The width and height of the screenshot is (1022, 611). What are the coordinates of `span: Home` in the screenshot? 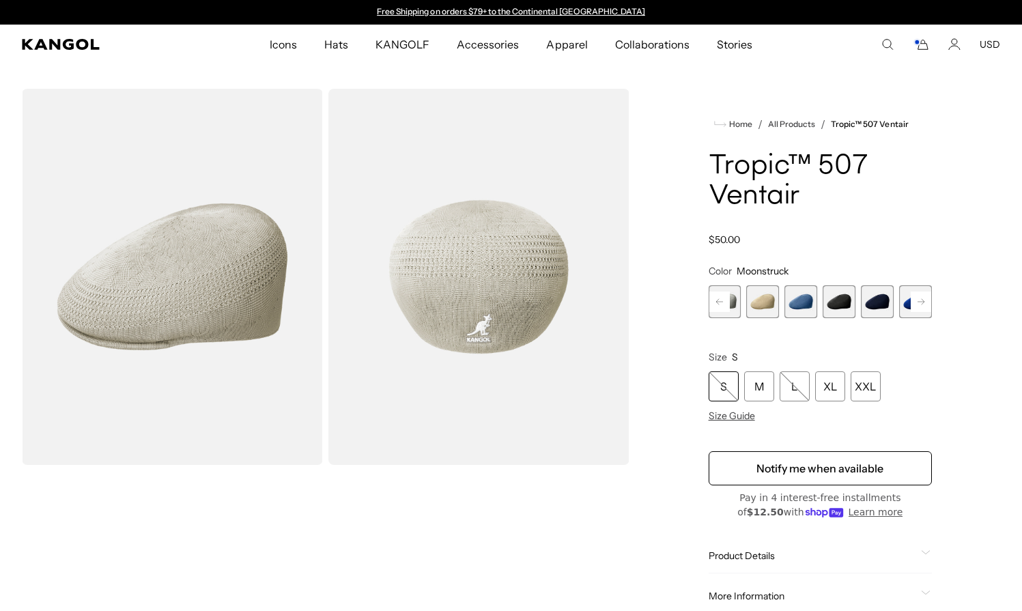 It's located at (740, 124).